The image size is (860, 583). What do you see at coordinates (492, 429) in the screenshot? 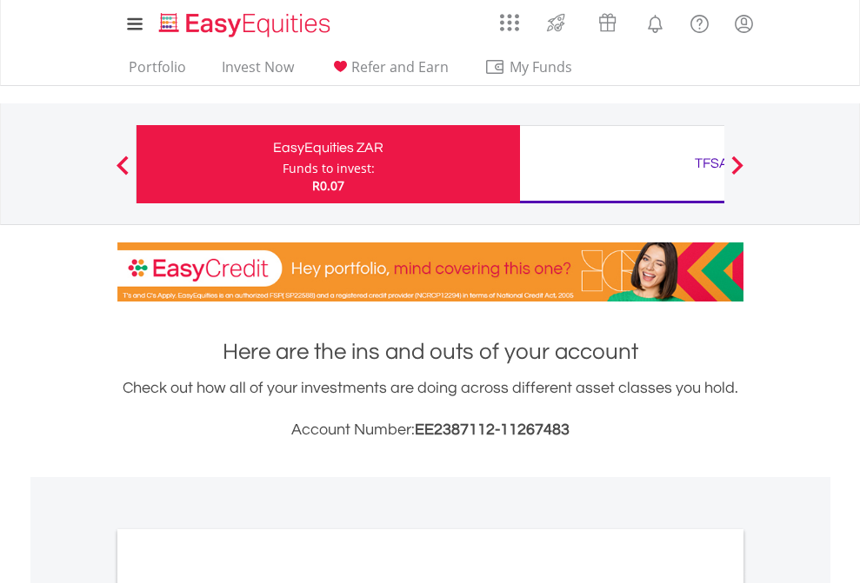
I see `span: EE2387112-11267483` at bounding box center [492, 429].